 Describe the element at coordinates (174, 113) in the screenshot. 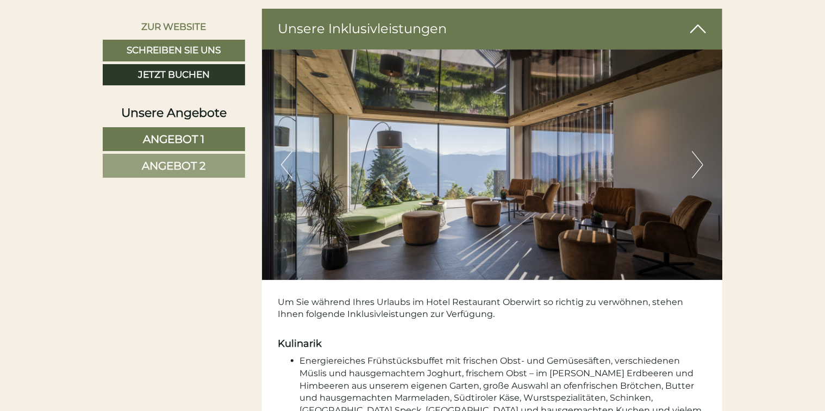

I see `div: Unsere Angebote` at that location.